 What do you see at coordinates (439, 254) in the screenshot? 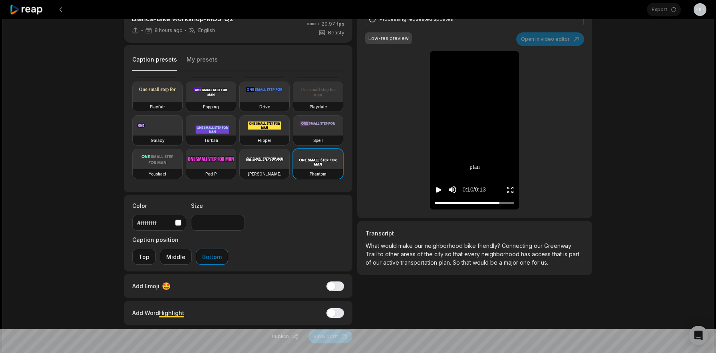
I see `span: city` at bounding box center [439, 254].